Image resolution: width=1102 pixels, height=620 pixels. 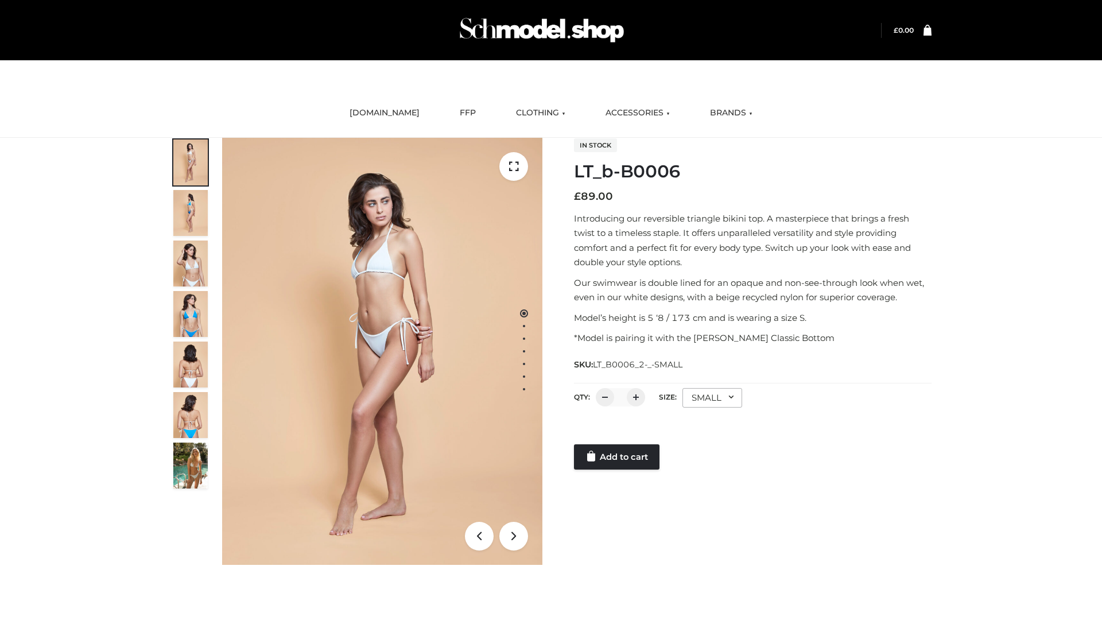 What do you see at coordinates (628, 364) in the screenshot?
I see `span: SKU:` at bounding box center [628, 364].